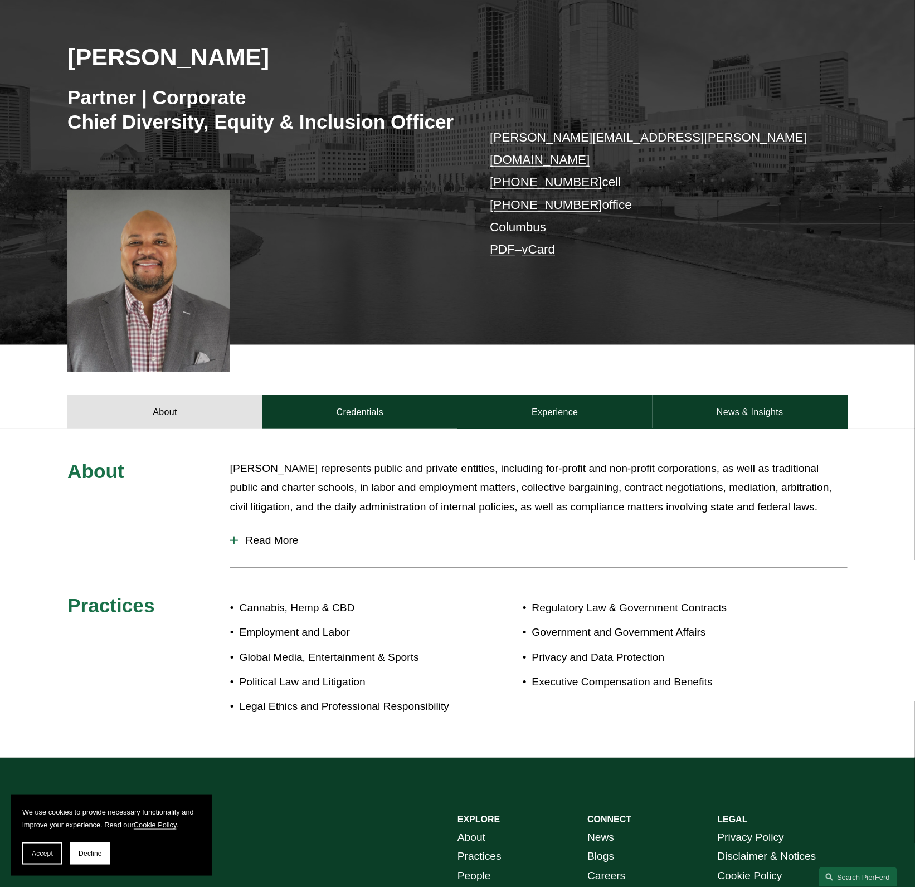  I want to click on p: cell office Columbus –, so click(652, 194).